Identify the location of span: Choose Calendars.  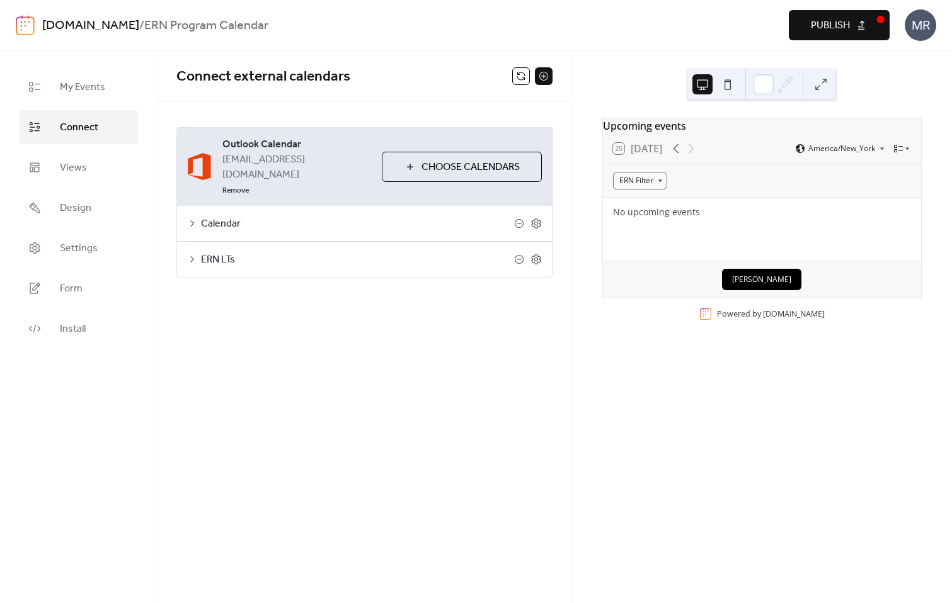
(470, 168).